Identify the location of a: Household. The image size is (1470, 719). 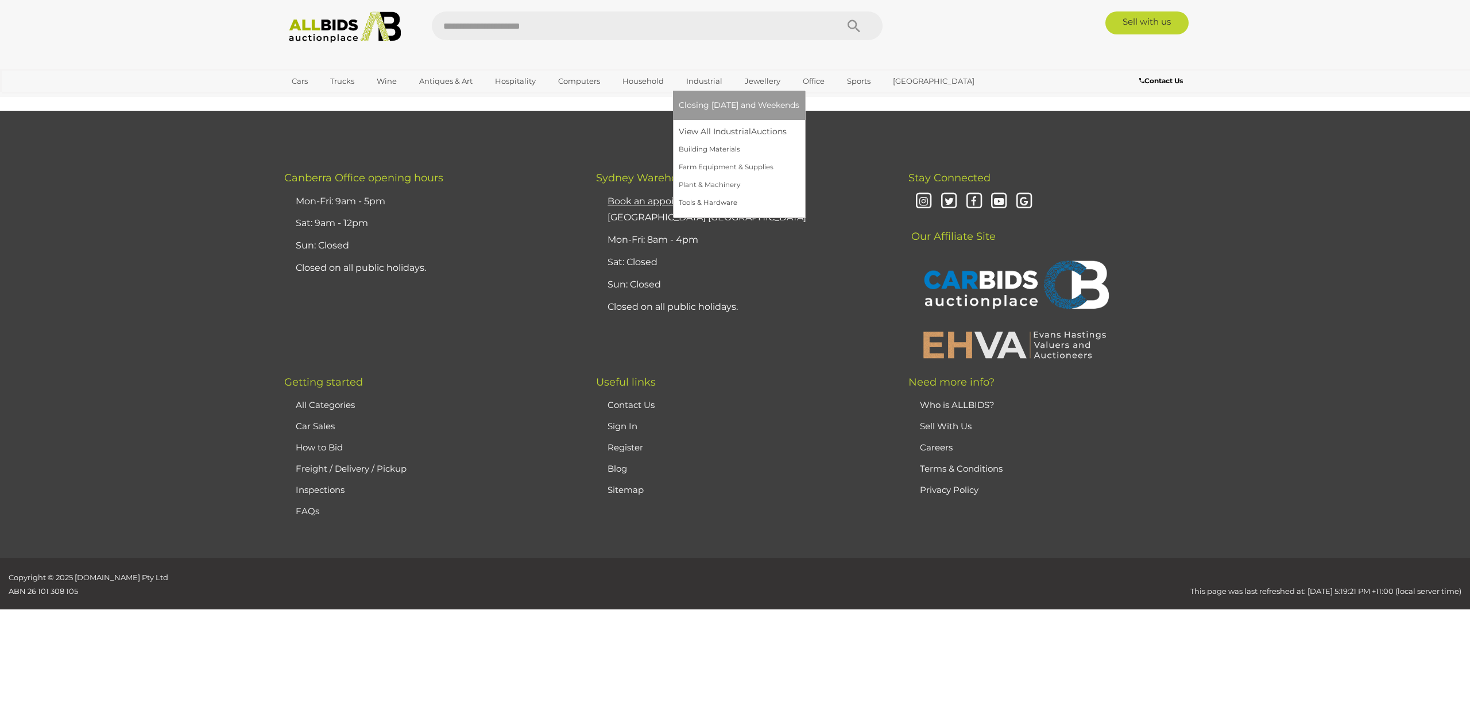
(643, 81).